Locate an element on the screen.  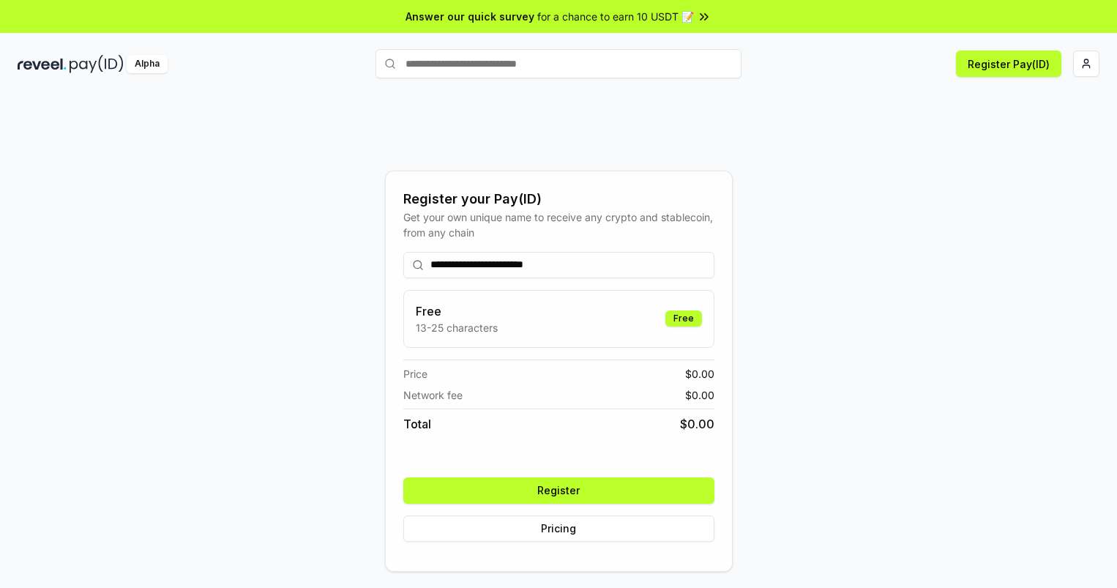
div: Register your Pay(ID) is located at coordinates (558, 199).